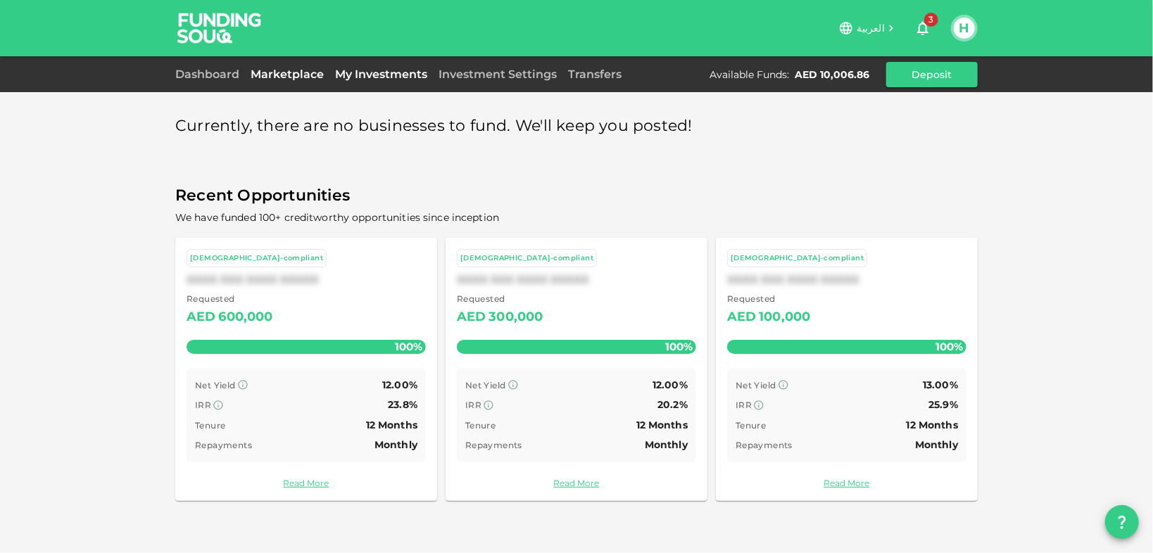 The width and height of the screenshot is (1153, 553). Describe the element at coordinates (1122, 522) in the screenshot. I see `button: question` at that location.